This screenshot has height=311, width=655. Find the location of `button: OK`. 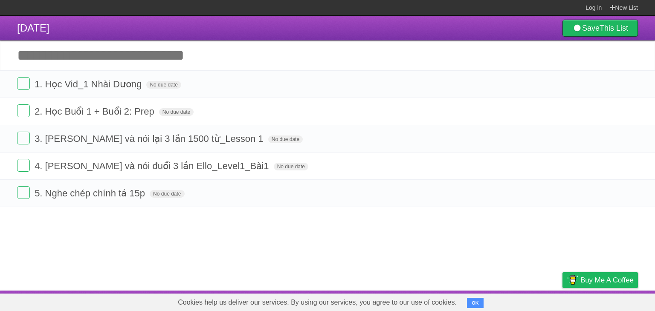

button: OK is located at coordinates (475, 303).